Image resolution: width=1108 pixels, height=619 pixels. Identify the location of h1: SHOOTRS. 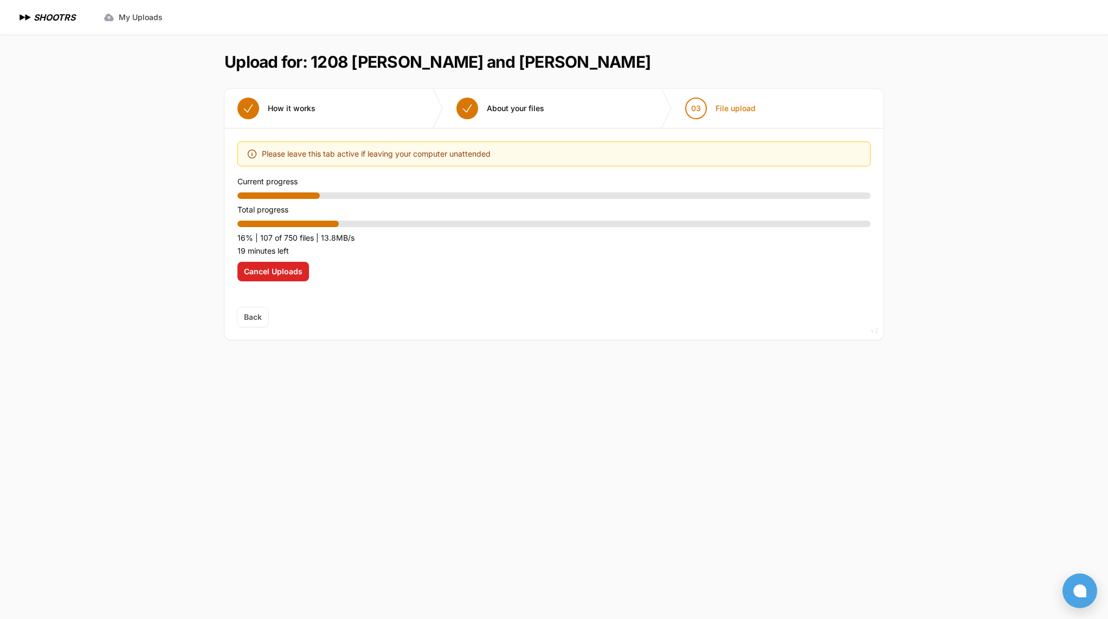
(54, 17).